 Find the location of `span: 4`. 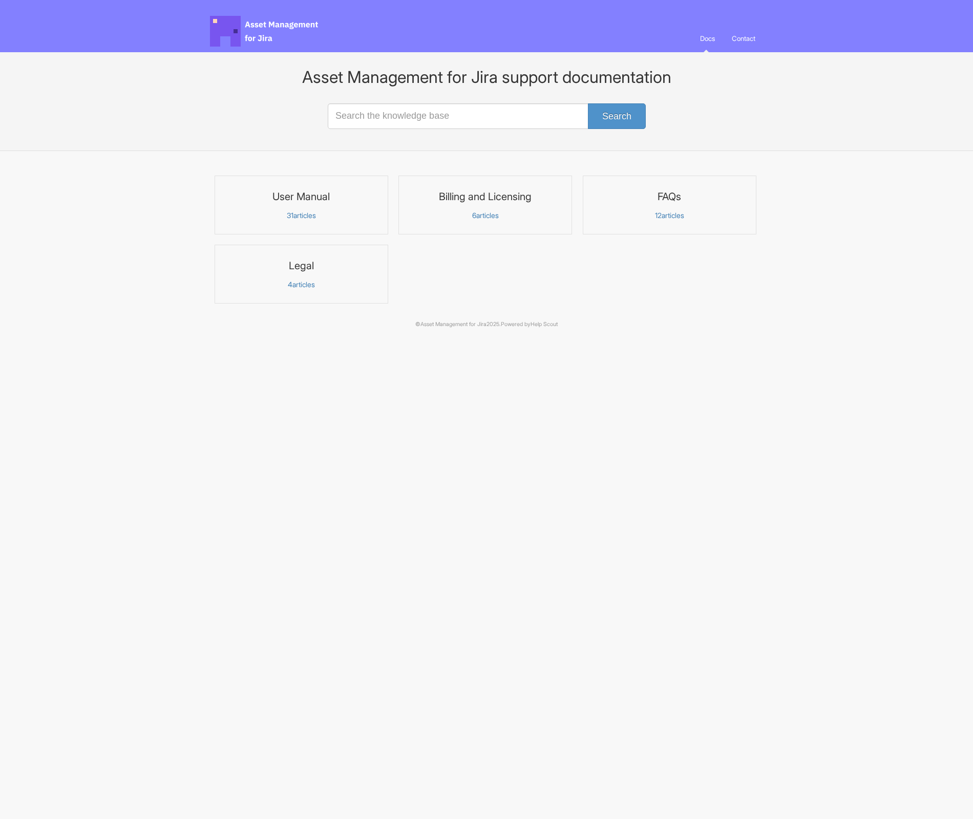

span: 4 is located at coordinates (290, 284).